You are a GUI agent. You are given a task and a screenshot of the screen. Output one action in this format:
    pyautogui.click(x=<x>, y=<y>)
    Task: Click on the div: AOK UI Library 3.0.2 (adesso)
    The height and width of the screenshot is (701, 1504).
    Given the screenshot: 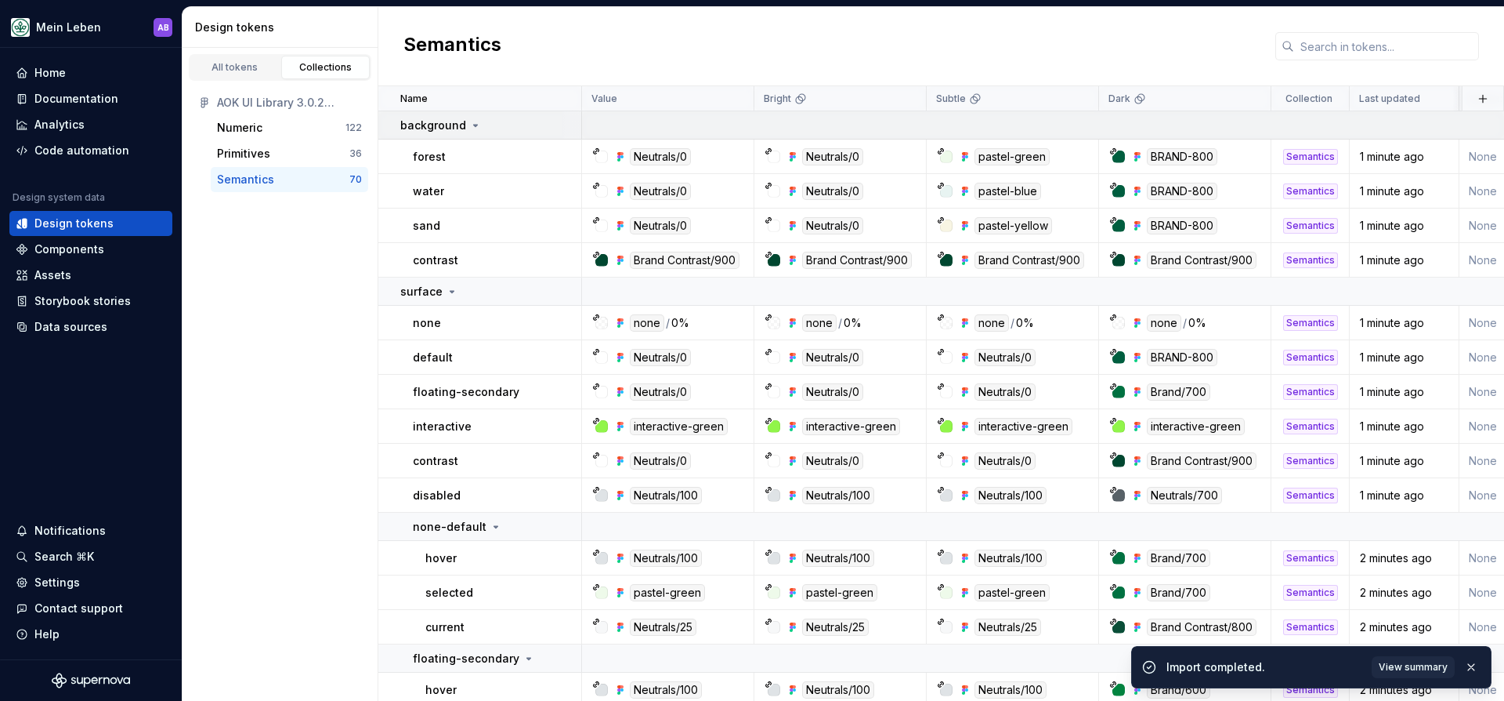 What is the action you would take?
    pyautogui.click(x=289, y=103)
    